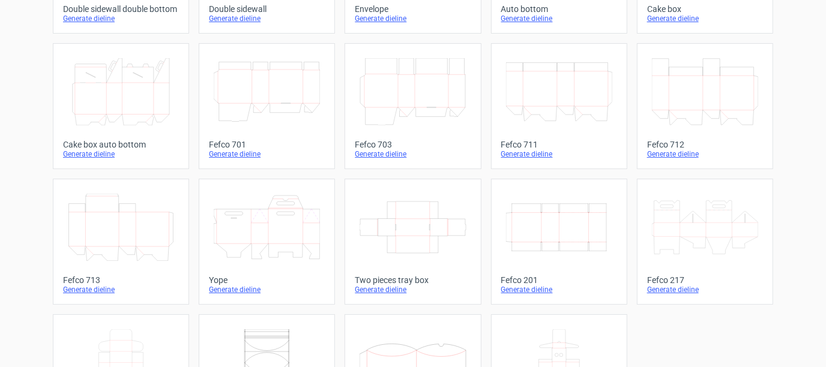  Describe the element at coordinates (266, 9) in the screenshot. I see `div: Double sidewall` at that location.